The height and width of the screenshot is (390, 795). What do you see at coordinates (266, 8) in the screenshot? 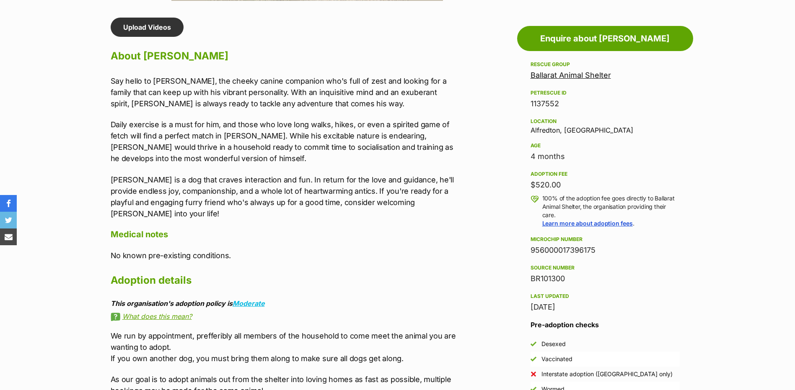
I see `img: love.png` at bounding box center [266, 8].